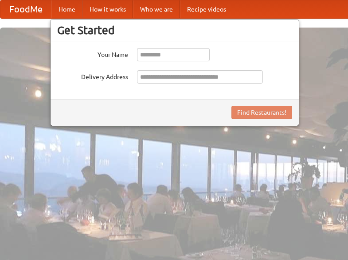 The image size is (348, 260). I want to click on label: Your Name, so click(93, 53).